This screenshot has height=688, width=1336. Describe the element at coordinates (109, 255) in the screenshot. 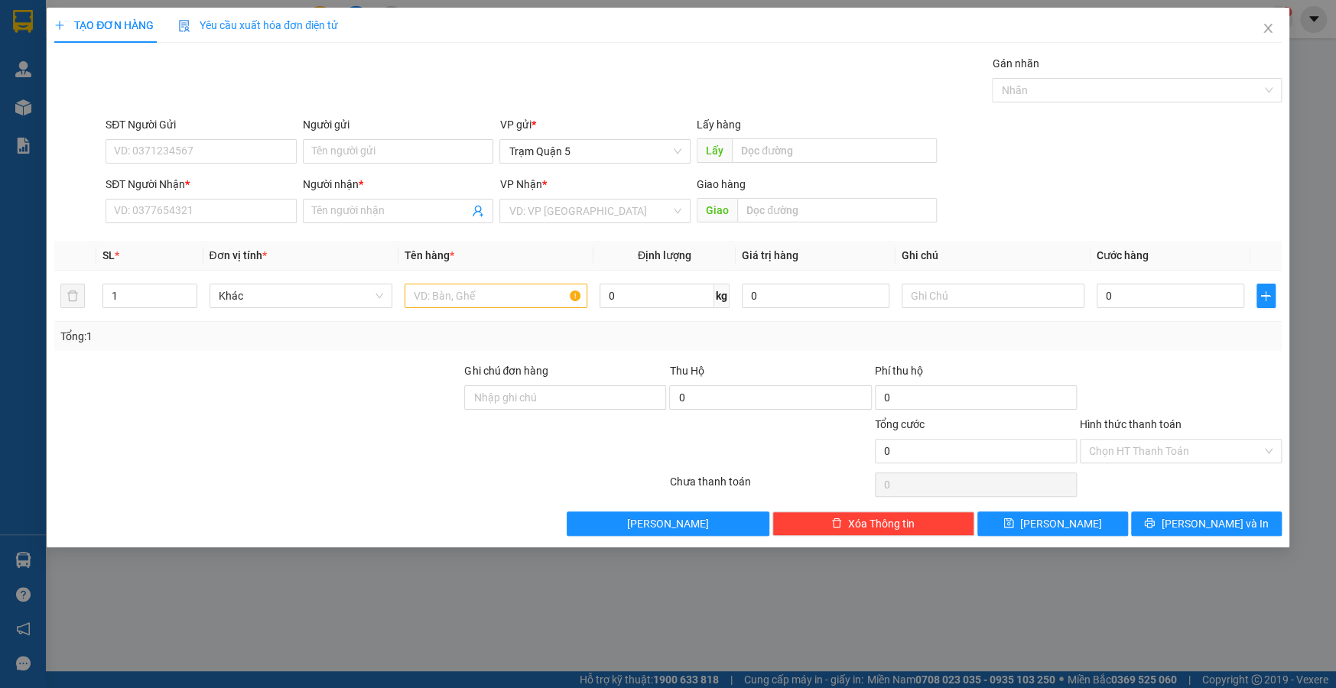

I see `span: SL` at that location.